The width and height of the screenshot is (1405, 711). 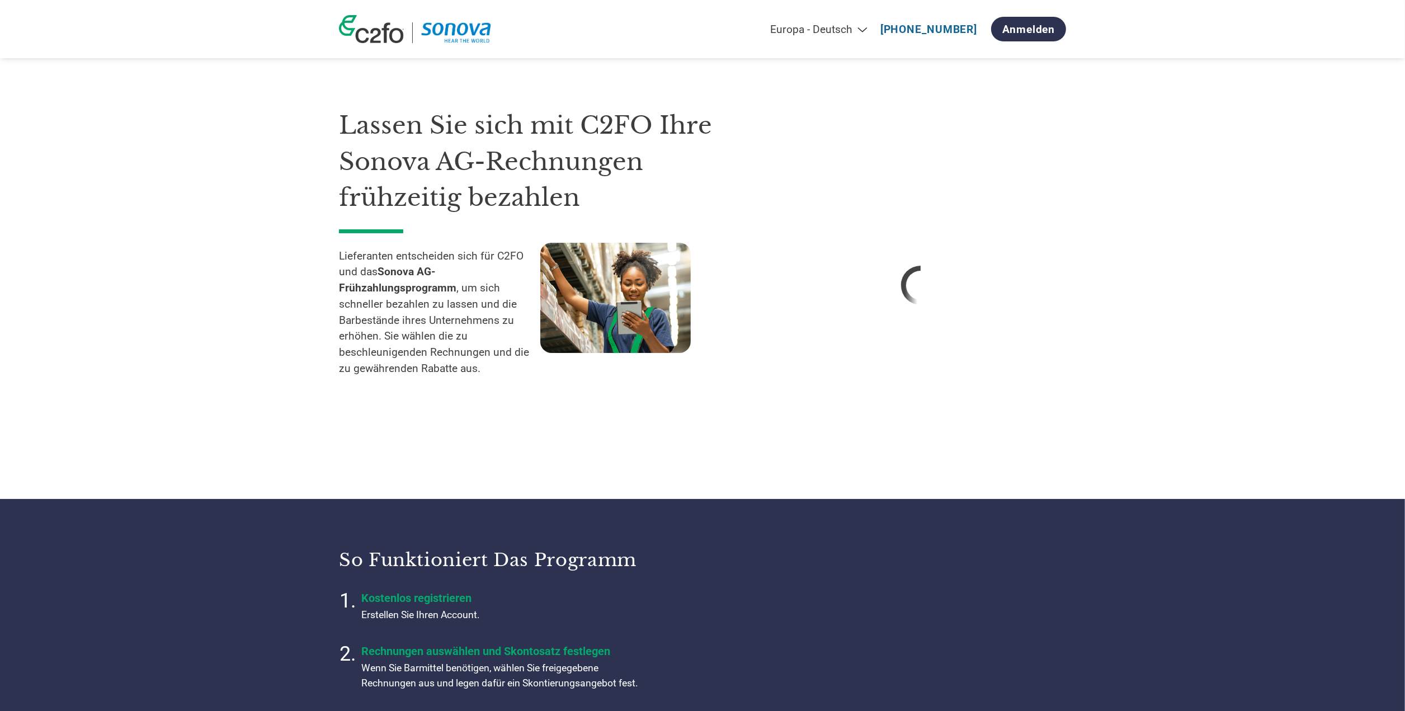 I want to click on a: Anmelden, so click(x=1029, y=29).